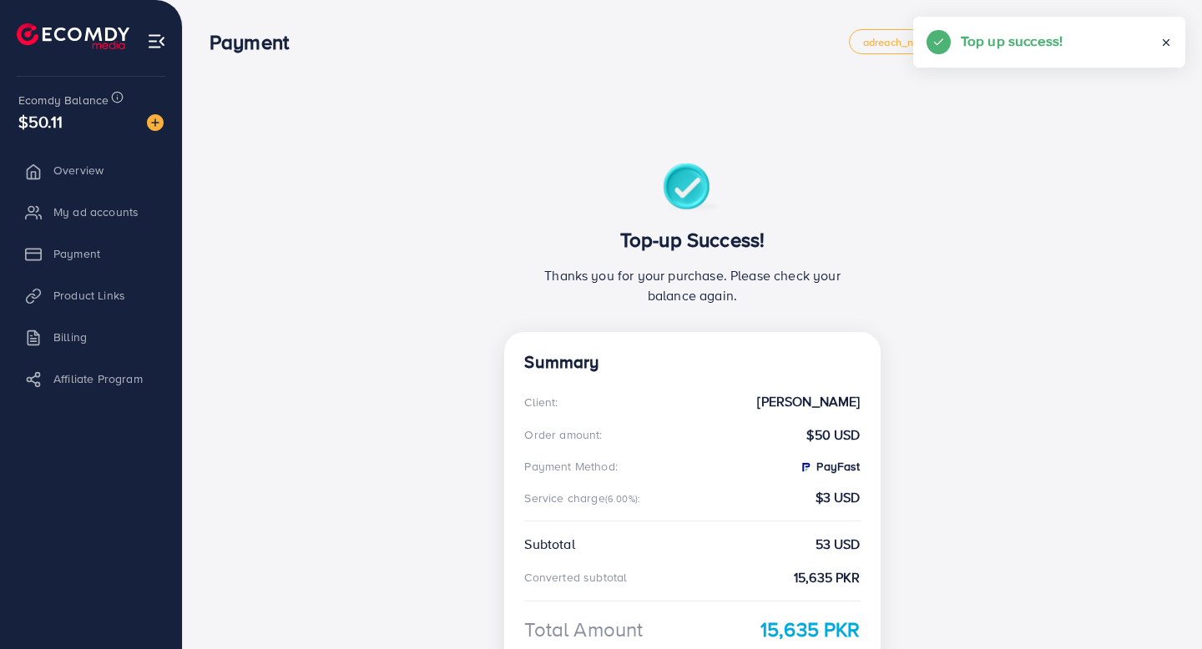  Describe the element at coordinates (919, 42) in the screenshot. I see `a: adreach_new_package` at that location.